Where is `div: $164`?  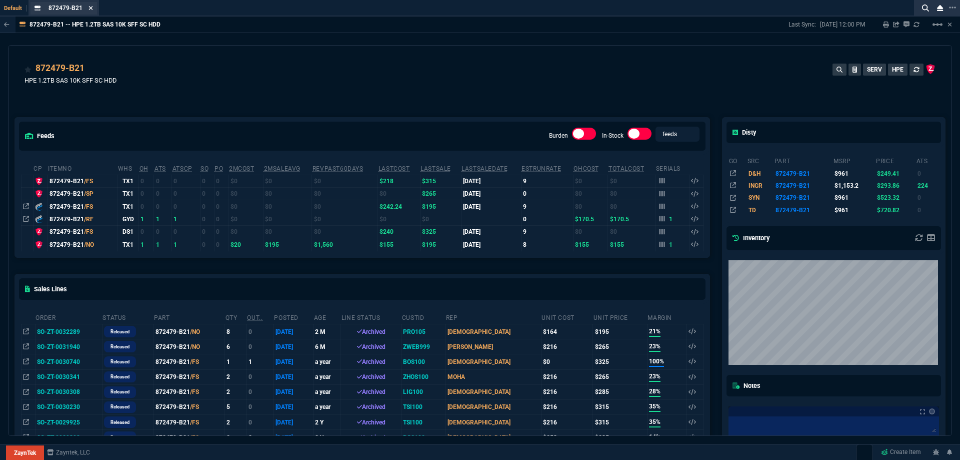
div: $164 is located at coordinates (567, 332).